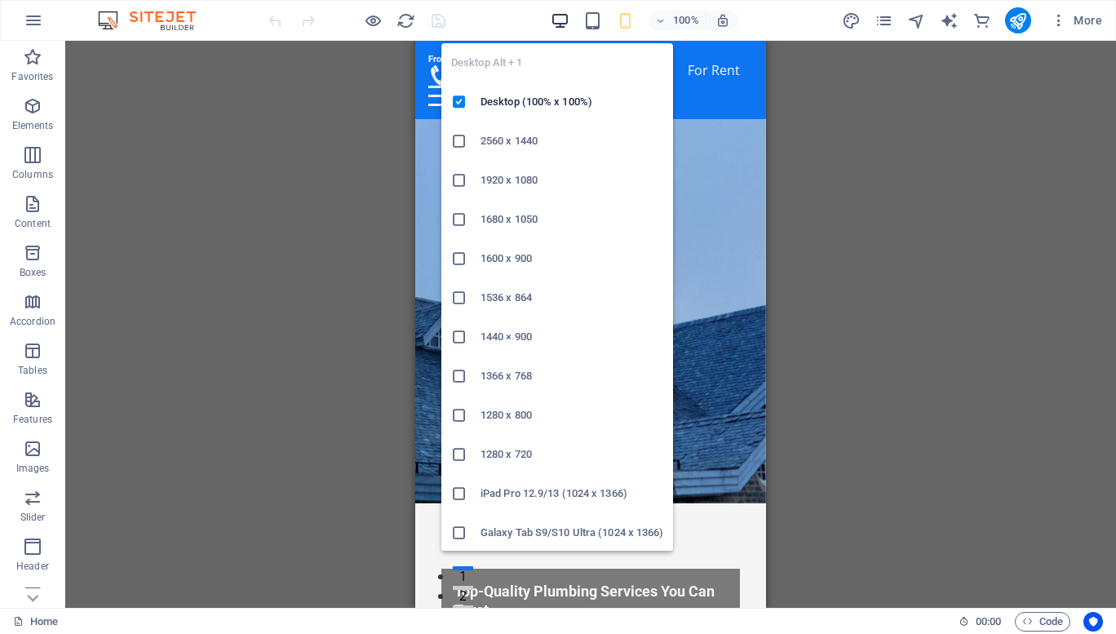 Image resolution: width=1116 pixels, height=634 pixels. I want to click on i: On resize automatically adjust zoom level to fit chosen device., so click(723, 20).